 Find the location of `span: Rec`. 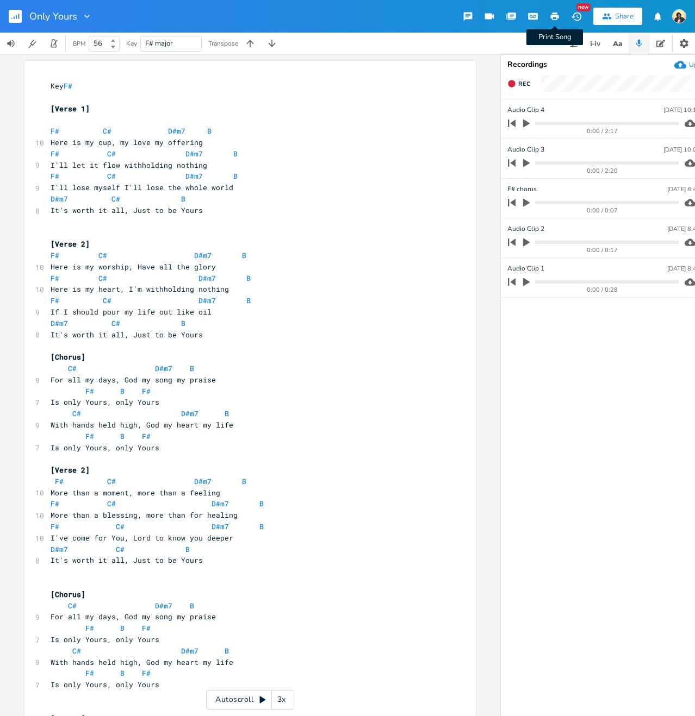

span: Rec is located at coordinates (524, 84).